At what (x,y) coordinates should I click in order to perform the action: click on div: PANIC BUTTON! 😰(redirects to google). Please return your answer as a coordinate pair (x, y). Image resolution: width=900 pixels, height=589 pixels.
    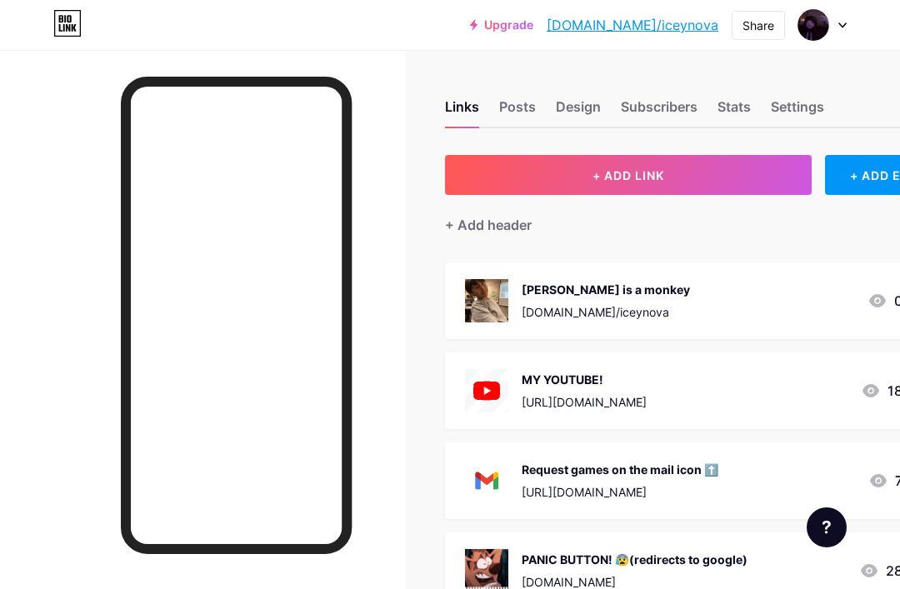
    Looking at the image, I should click on (634, 559).